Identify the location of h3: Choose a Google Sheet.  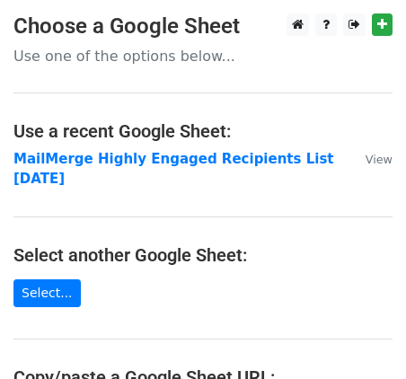
(203, 26).